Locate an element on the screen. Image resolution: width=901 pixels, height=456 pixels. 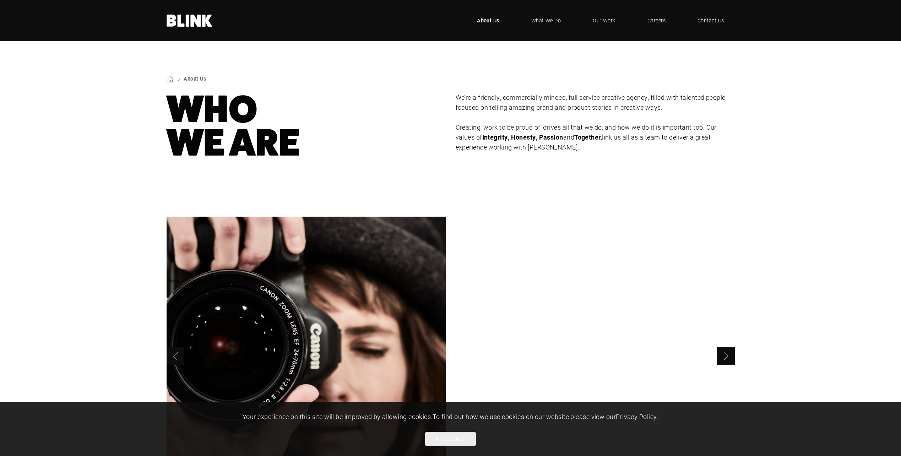
p: Creating ‘work to be proud of’ drives all that we do, and how we do it is important too. Our valu... is located at coordinates (595, 137).